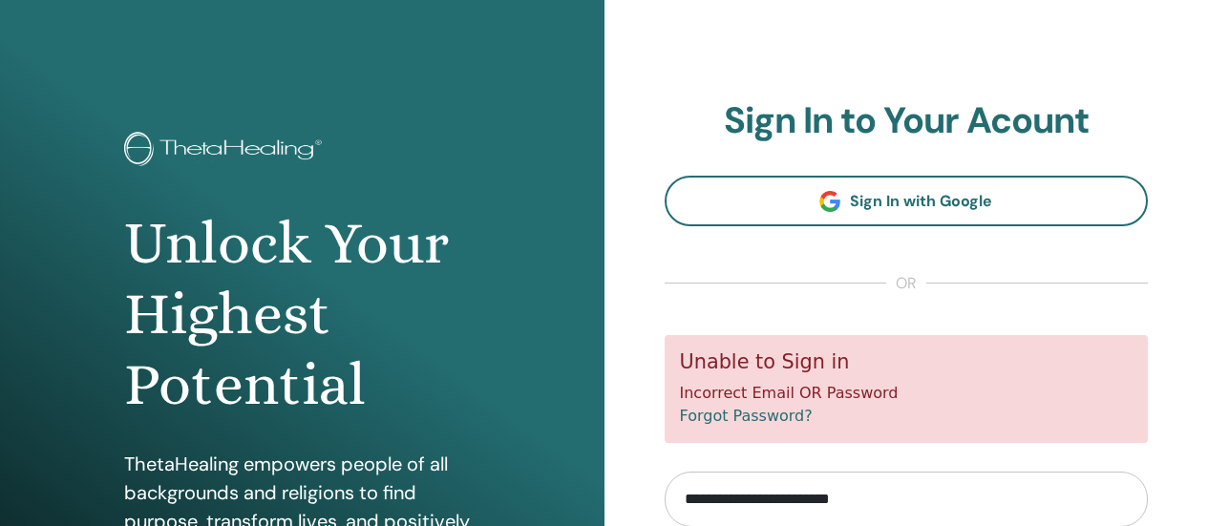 This screenshot has width=1208, height=526. What do you see at coordinates (906, 200) in the screenshot?
I see `a: Sign In with Google` at bounding box center [906, 200].